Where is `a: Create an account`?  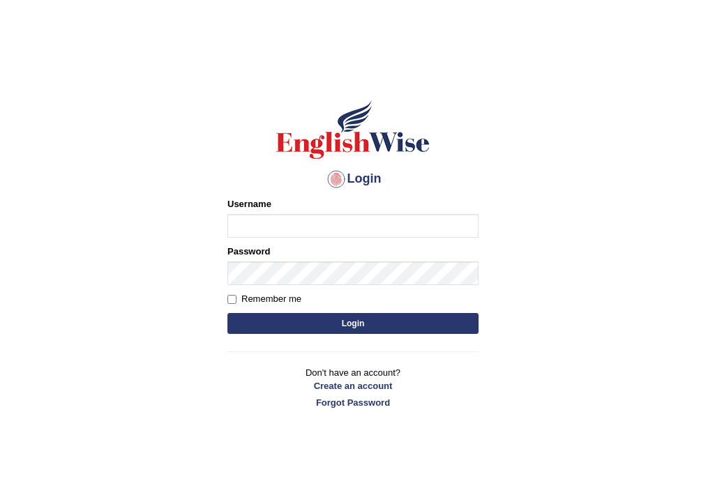 a: Create an account is located at coordinates (353, 386).